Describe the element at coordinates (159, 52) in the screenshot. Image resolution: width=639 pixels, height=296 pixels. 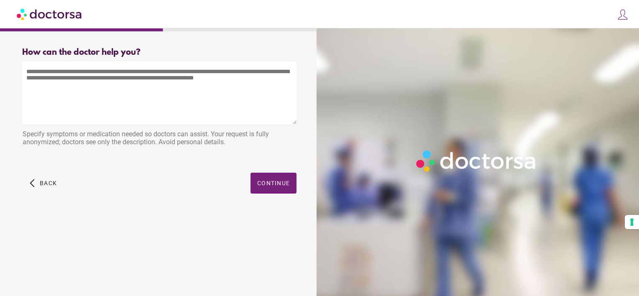
I see `div: How can the doctor help you?` at that location.